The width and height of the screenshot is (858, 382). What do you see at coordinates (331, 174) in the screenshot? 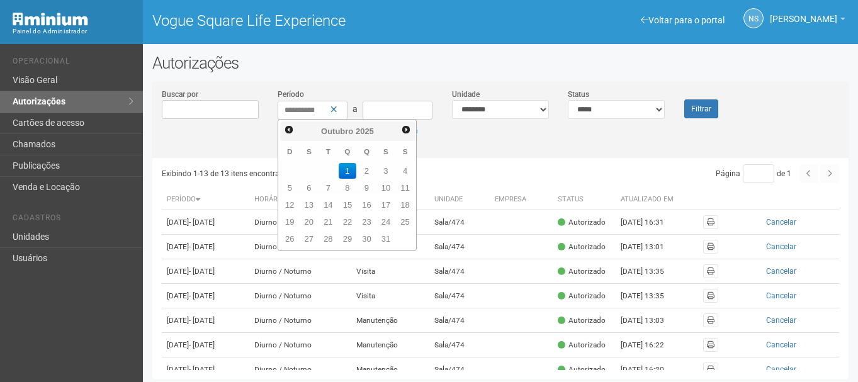
I see `div: Exibindo 1-13 de 13 itens encontrados` at bounding box center [331, 174].